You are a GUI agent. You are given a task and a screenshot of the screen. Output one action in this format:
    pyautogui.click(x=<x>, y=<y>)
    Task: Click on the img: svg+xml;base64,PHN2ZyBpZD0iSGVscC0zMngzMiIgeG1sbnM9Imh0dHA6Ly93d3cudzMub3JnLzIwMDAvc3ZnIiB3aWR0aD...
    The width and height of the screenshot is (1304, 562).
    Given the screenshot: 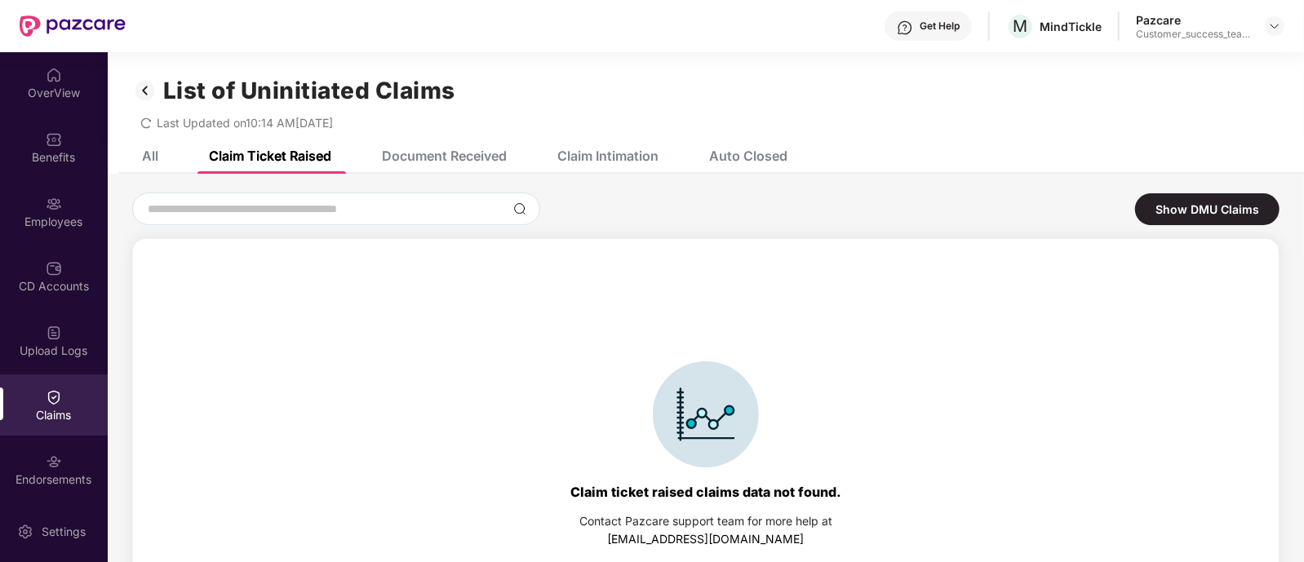 What is the action you would take?
    pyautogui.click(x=905, y=28)
    